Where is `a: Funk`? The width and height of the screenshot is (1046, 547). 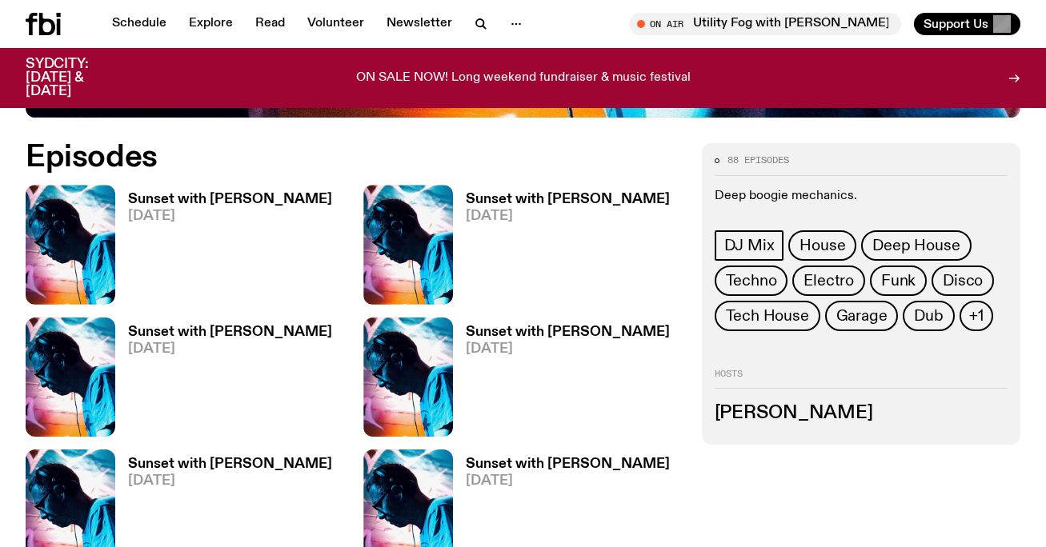 a: Funk is located at coordinates (898, 281).